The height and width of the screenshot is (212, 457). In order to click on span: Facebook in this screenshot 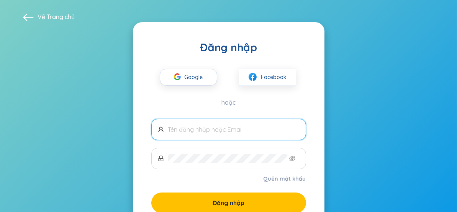, I will do `click(274, 77)`.